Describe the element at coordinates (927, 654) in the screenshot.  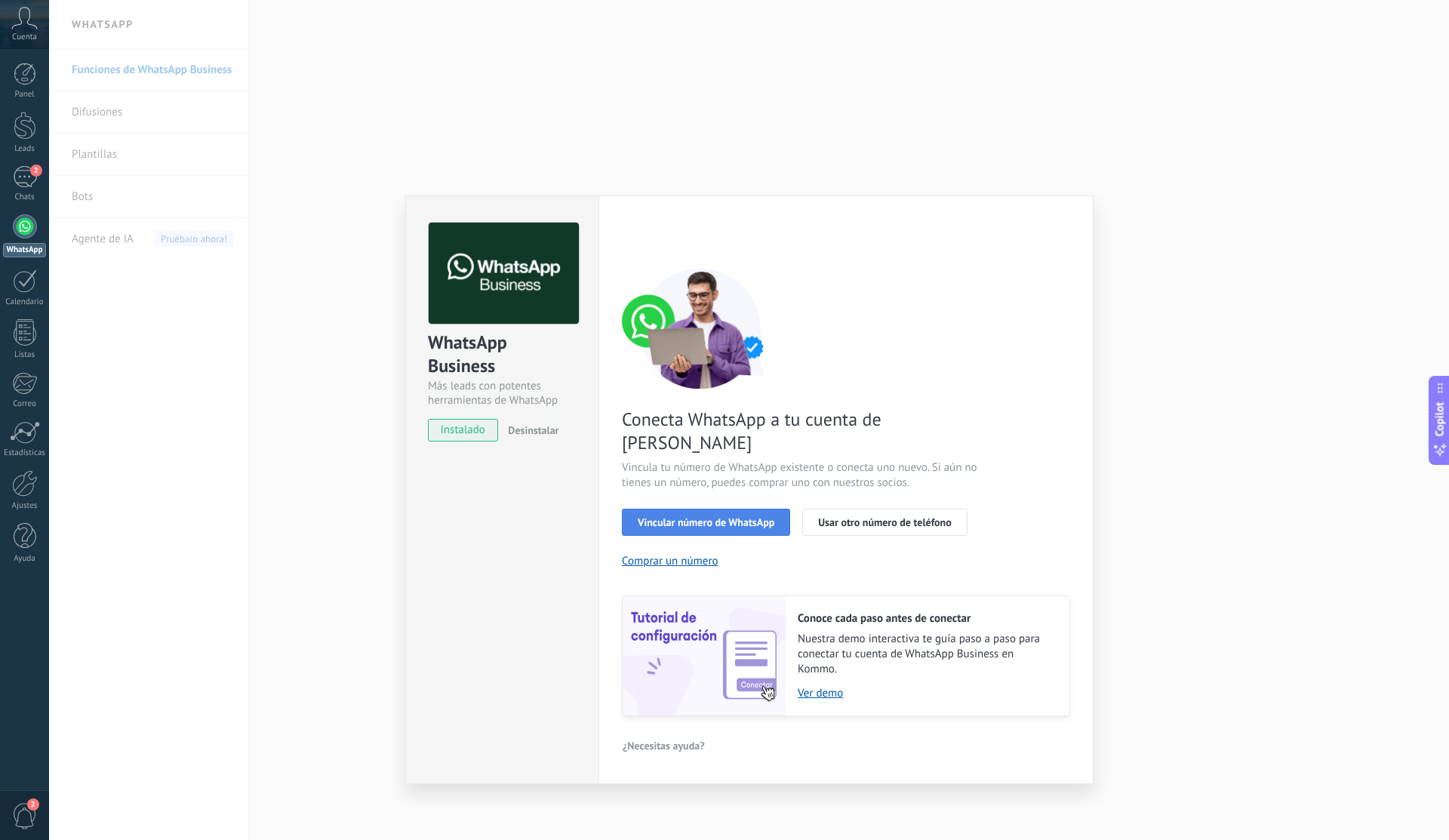
I see `span: Nuestra demo interactiva te guía paso a paso para conectar tu cuenta de WhatsApp Business en Kommo.` at that location.